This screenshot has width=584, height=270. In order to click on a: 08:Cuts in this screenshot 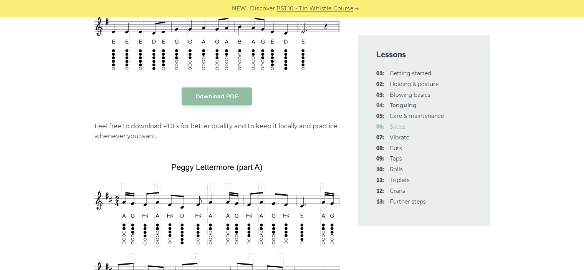, I will do `click(396, 148)`.